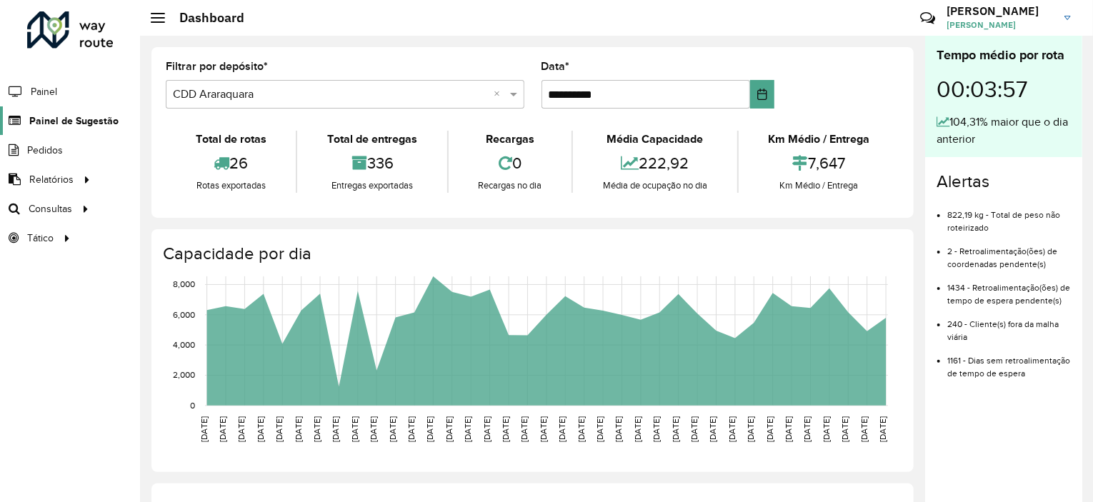 The width and height of the screenshot is (1093, 502). Describe the element at coordinates (1008, 216) in the screenshot. I see `li: 822,19 kg - Total de peso não roteirizado` at that location.